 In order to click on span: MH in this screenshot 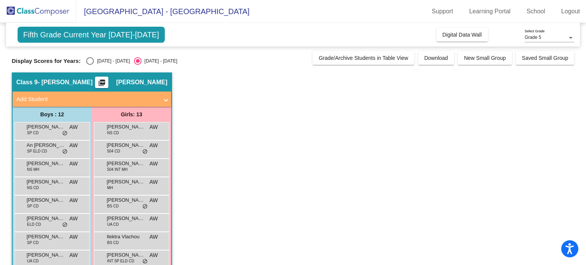, I will do `click(110, 188)`.